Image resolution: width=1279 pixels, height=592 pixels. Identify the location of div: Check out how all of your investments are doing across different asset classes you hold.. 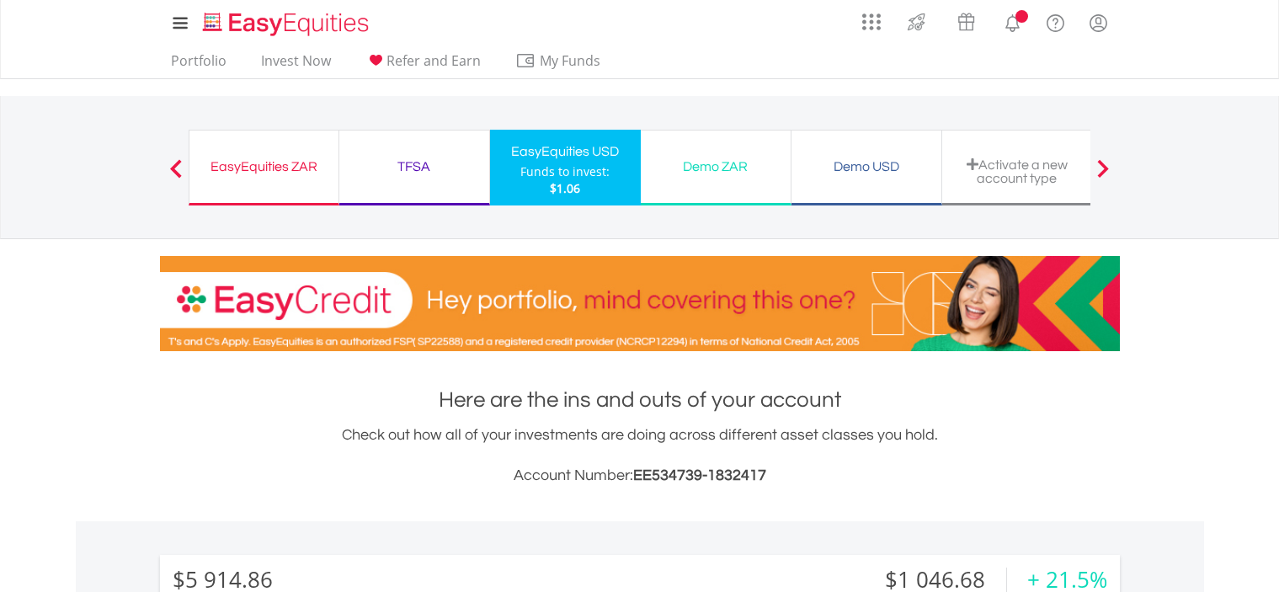
(640, 456).